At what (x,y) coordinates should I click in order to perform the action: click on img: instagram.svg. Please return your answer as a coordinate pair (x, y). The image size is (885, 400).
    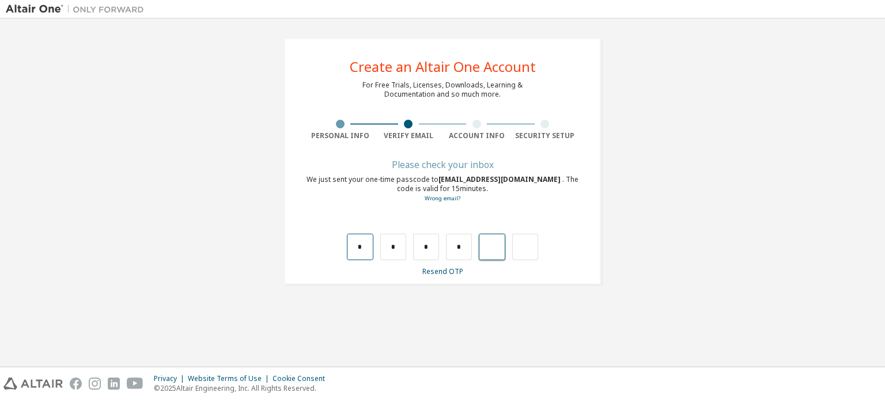
    Looking at the image, I should click on (94, 384).